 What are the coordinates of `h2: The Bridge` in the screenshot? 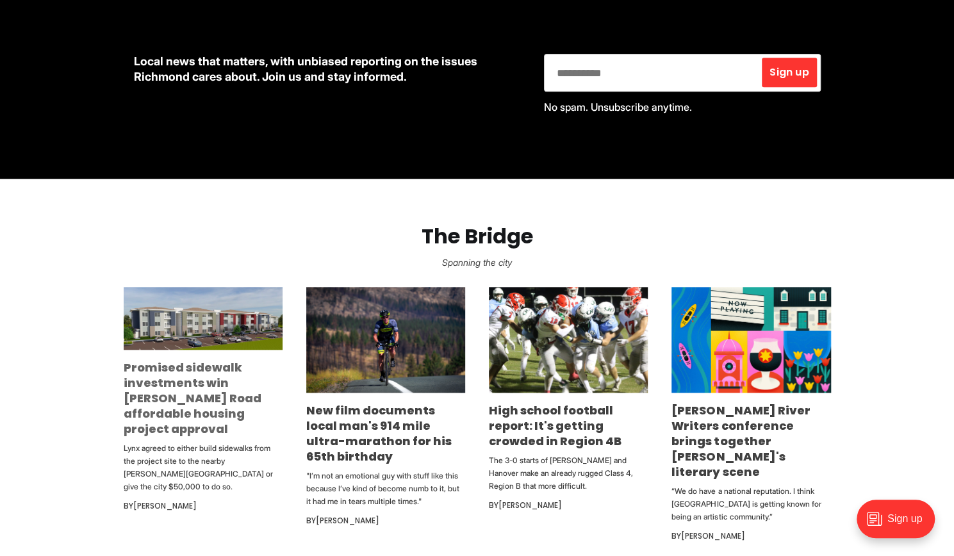 It's located at (477, 236).